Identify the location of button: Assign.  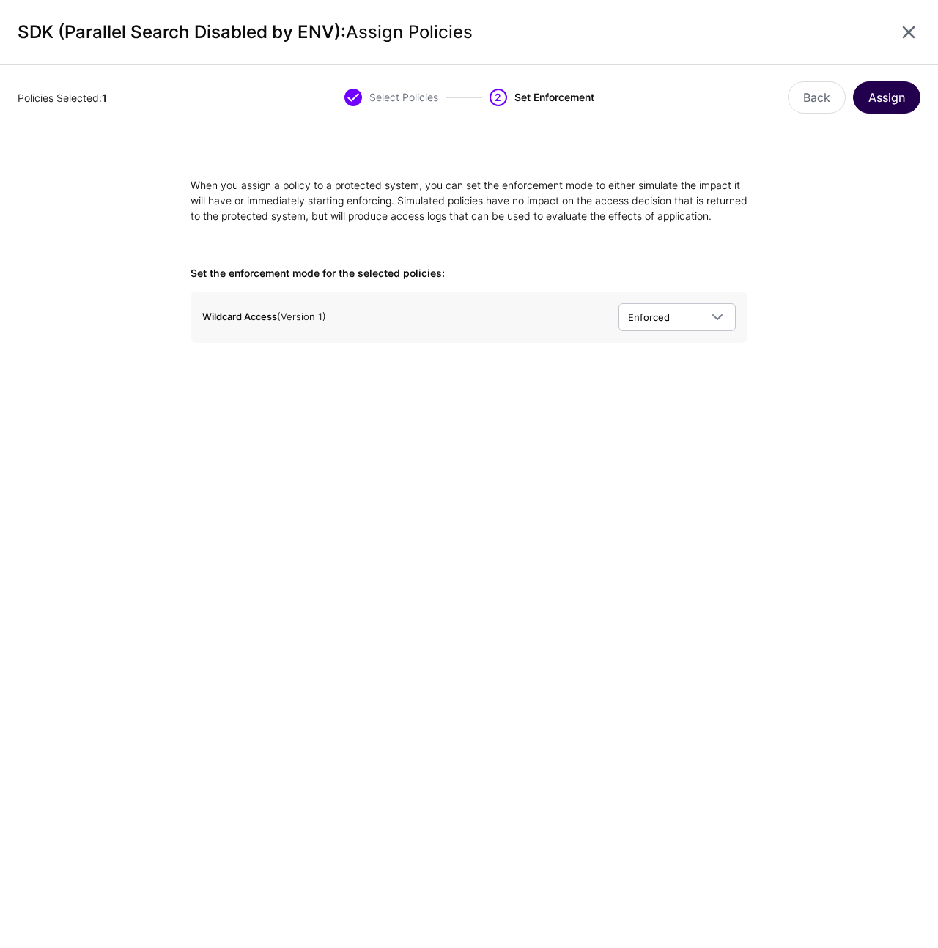
(887, 97).